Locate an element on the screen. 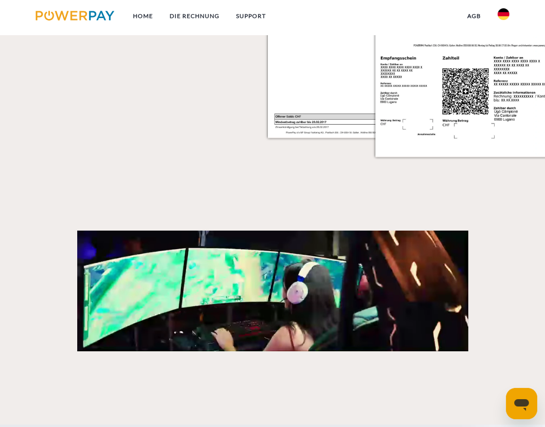 The width and height of the screenshot is (545, 427). a: SUPPORT is located at coordinates (251, 16).